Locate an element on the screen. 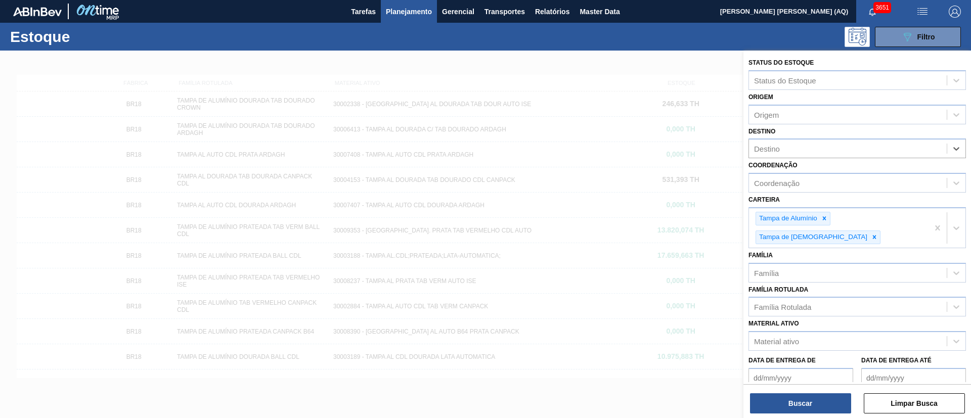  span: Tarefas is located at coordinates (363, 12).